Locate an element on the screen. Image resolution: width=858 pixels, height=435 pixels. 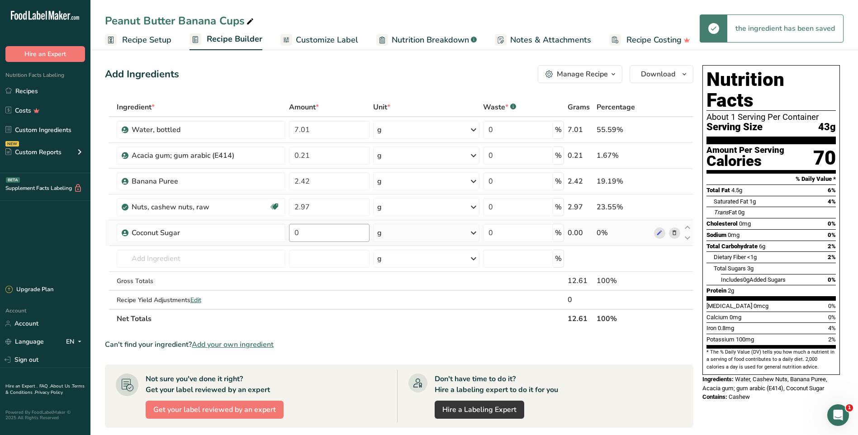
div: 0.00 is located at coordinates (580, 233).